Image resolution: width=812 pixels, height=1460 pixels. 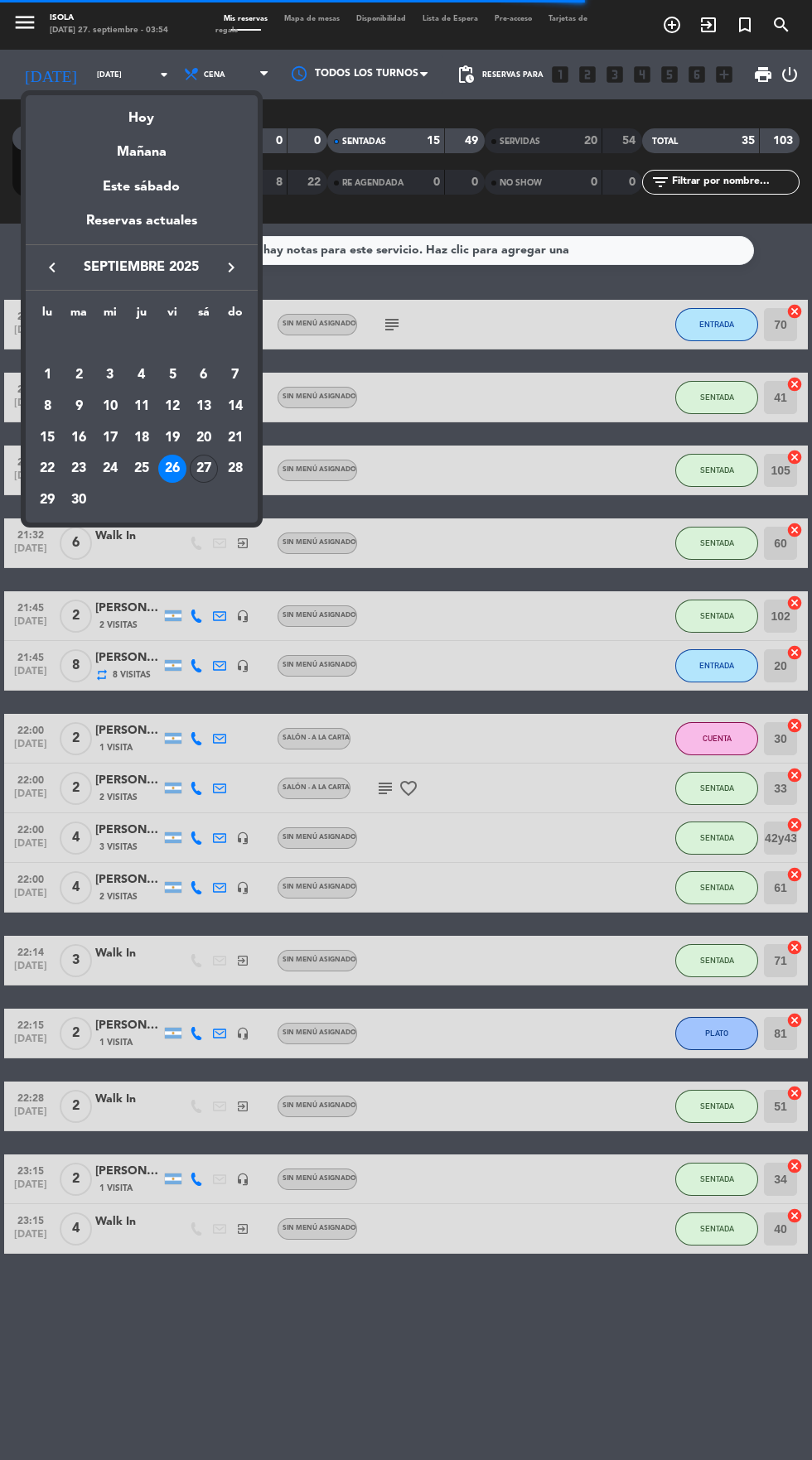 I want to click on td: SEP., so click(x=141, y=345).